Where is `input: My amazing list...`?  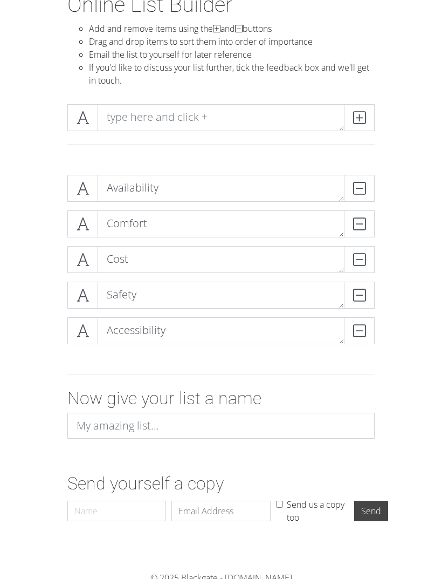 input: My amazing list... is located at coordinates (221, 425).